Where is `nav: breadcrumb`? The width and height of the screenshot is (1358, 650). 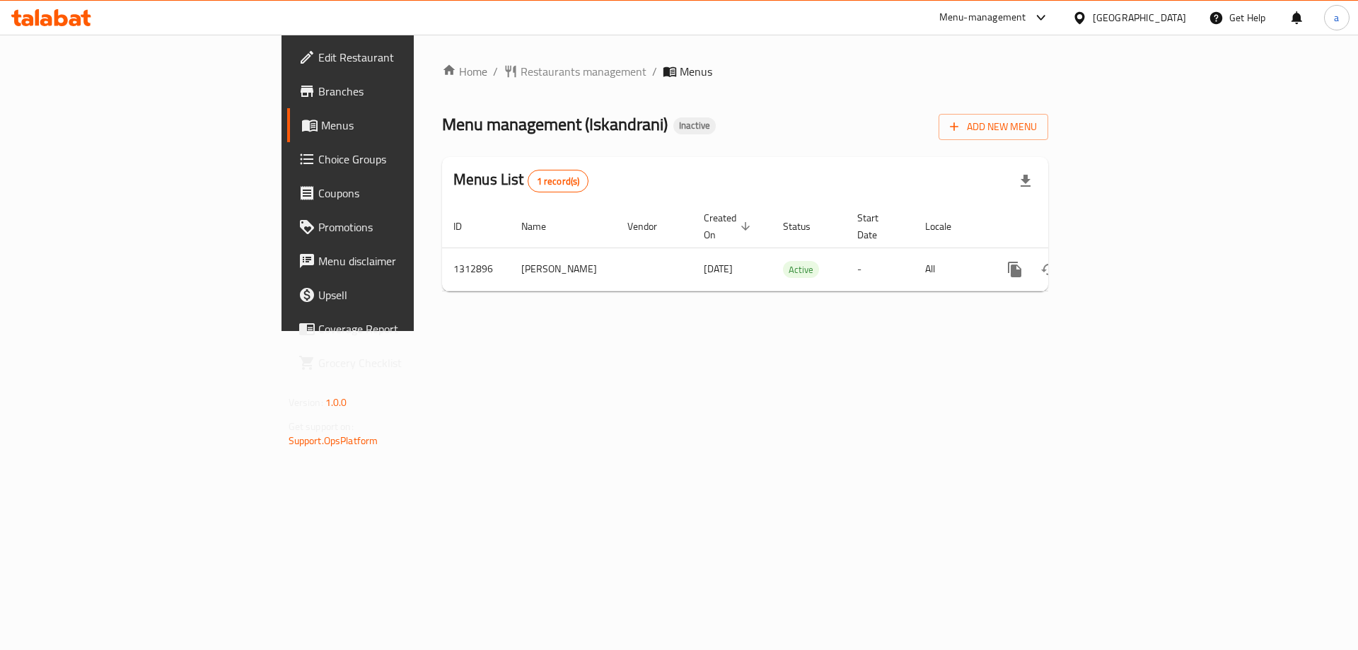 nav: breadcrumb is located at coordinates (745, 71).